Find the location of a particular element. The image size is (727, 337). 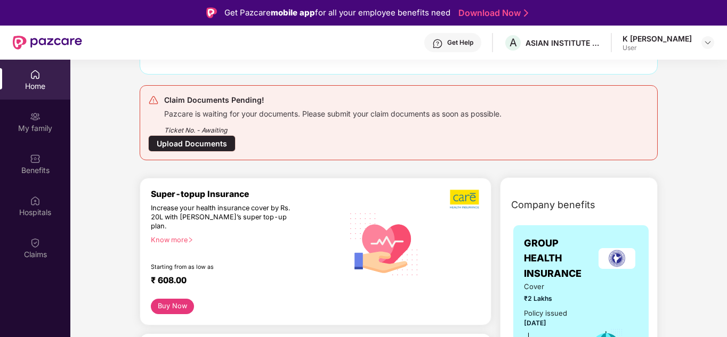

img: svg+xml;base64,PHN2ZyBpZD0iSGVscC0zMngzMiIgeG1sbnM9Imh0dHA6Ly93d3cudzMub3JnLzIwMDAvc3ZnIiB3aWR0aD... is located at coordinates (437, 44).